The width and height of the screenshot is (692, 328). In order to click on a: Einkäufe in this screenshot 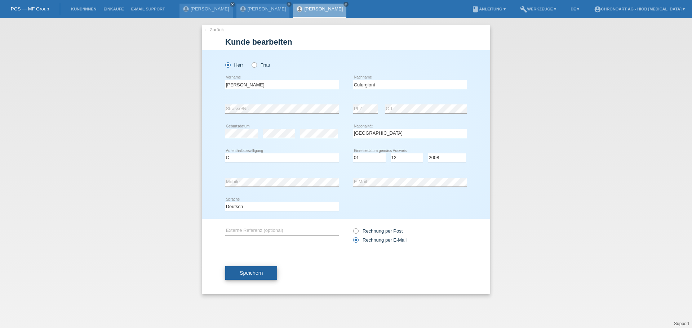, I will do `click(113, 9)`.